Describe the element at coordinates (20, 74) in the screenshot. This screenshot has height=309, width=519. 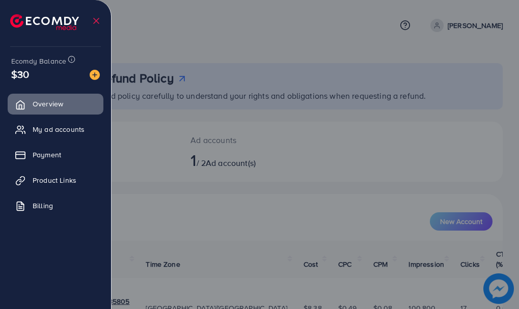
I see `span: $30` at that location.